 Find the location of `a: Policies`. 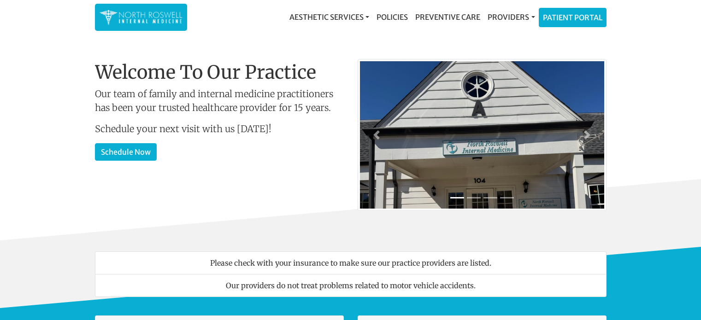

a: Policies is located at coordinates (392, 17).